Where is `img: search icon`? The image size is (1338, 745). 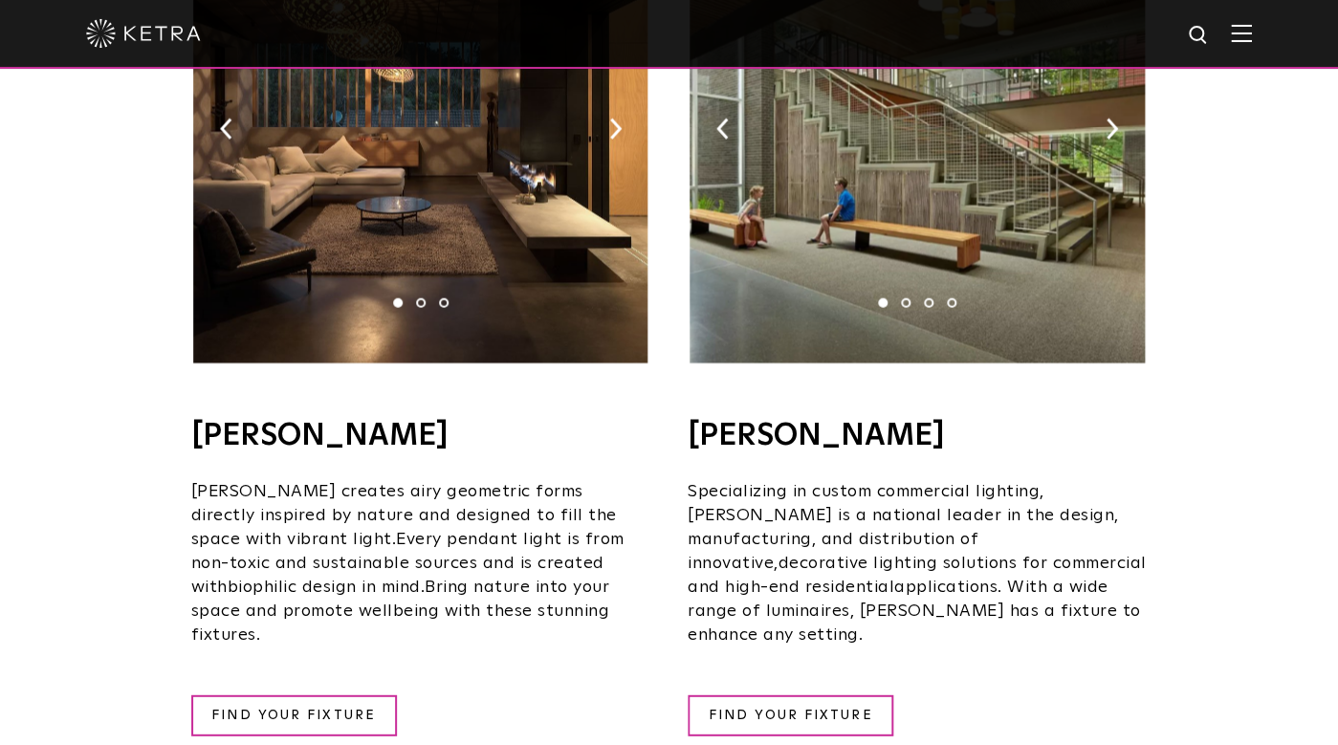 img: search icon is located at coordinates (1198, 35).